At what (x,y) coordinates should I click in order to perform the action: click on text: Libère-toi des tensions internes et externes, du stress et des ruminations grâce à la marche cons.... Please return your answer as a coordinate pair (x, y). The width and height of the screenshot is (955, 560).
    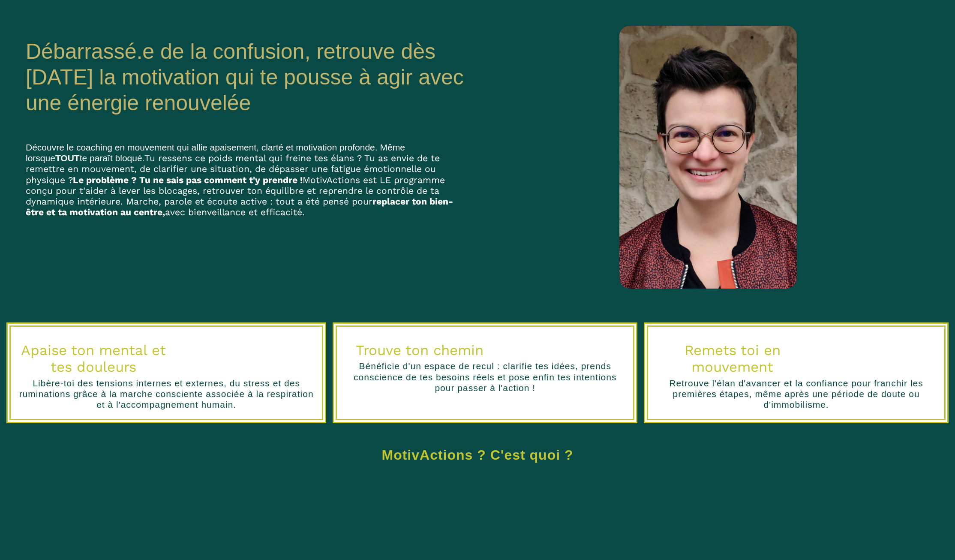
    Looking at the image, I should click on (166, 394).